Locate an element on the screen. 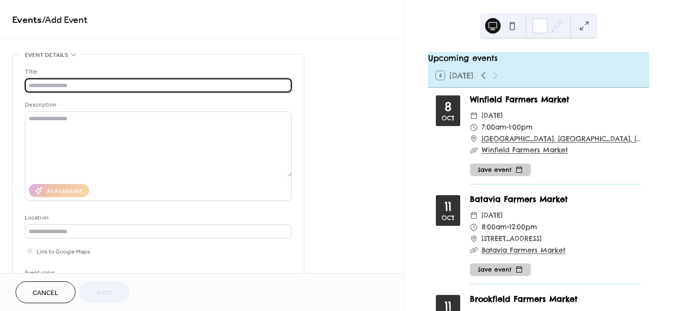 This screenshot has height=311, width=673. div: Event color is located at coordinates (61, 273).